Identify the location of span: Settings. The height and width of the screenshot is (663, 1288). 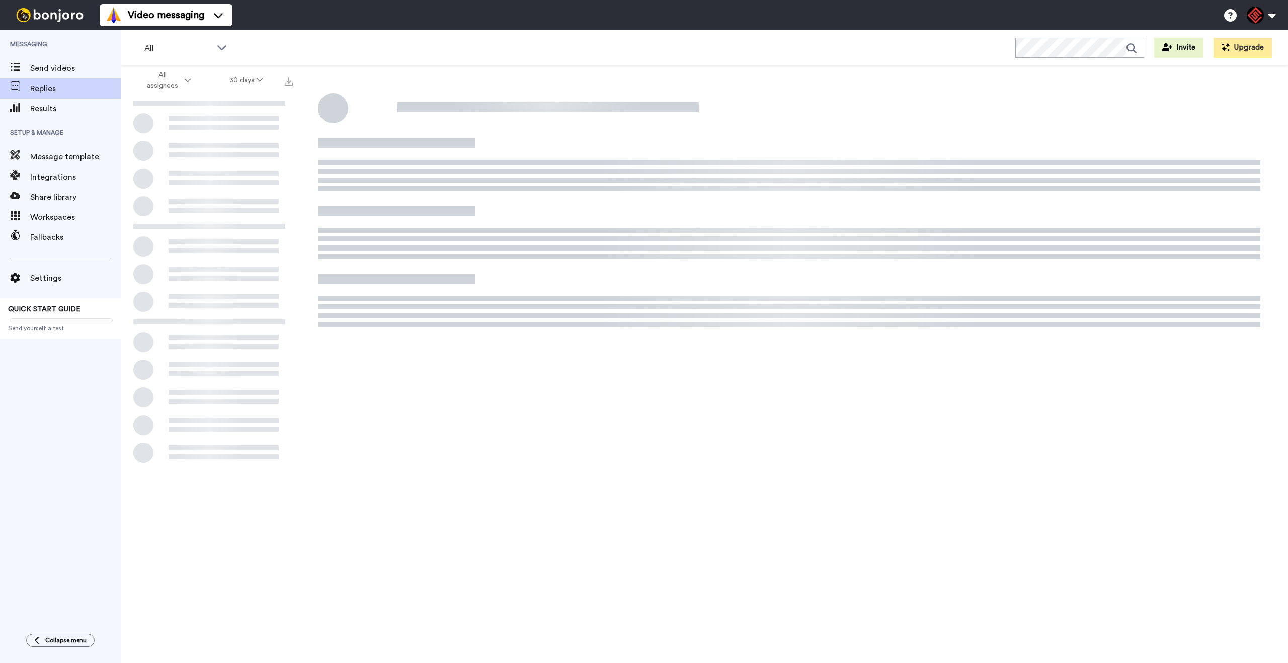
(75, 278).